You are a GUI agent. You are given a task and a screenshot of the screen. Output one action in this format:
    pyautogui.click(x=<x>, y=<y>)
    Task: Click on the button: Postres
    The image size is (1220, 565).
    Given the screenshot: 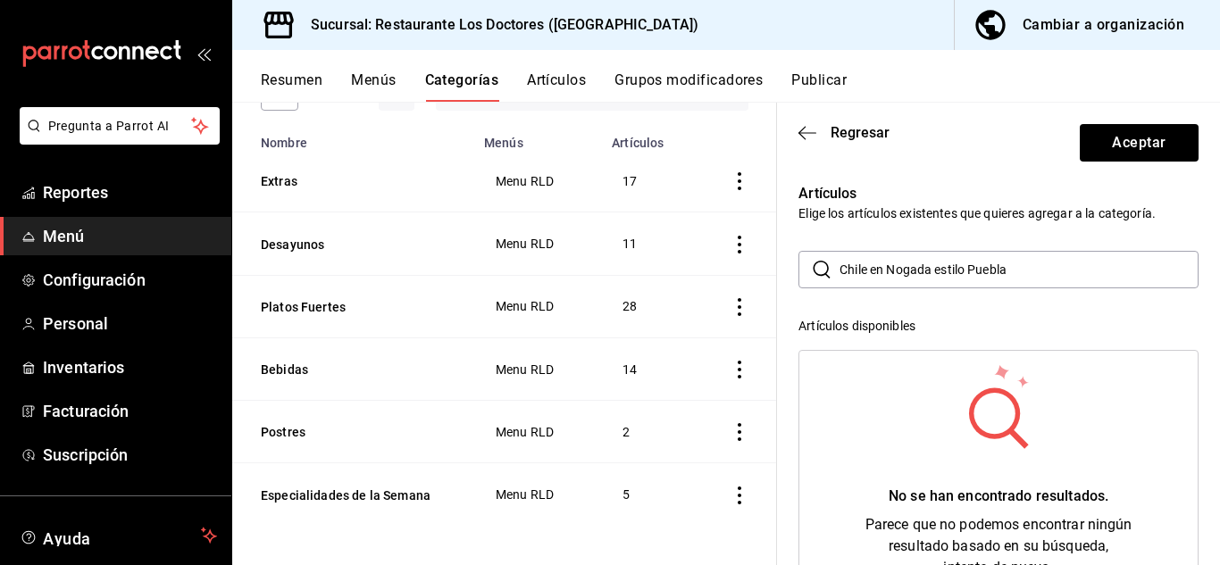 What is the action you would take?
    pyautogui.click(x=350, y=432)
    